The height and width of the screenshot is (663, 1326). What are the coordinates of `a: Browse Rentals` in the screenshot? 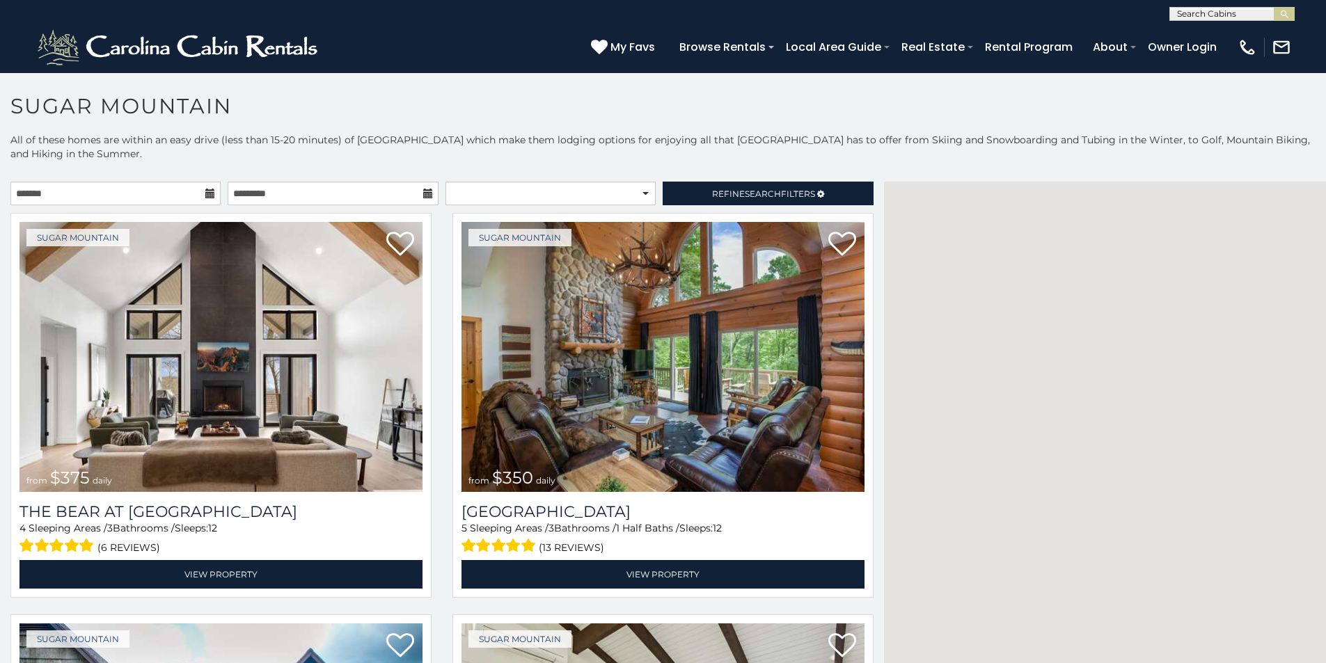 It's located at (722, 47).